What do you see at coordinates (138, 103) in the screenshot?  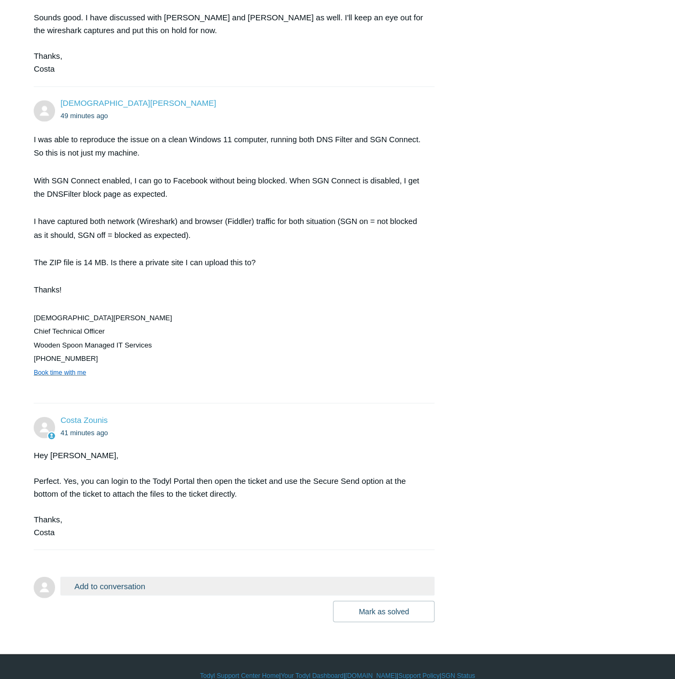 I see `span: Christian Nancy` at bounding box center [138, 103].